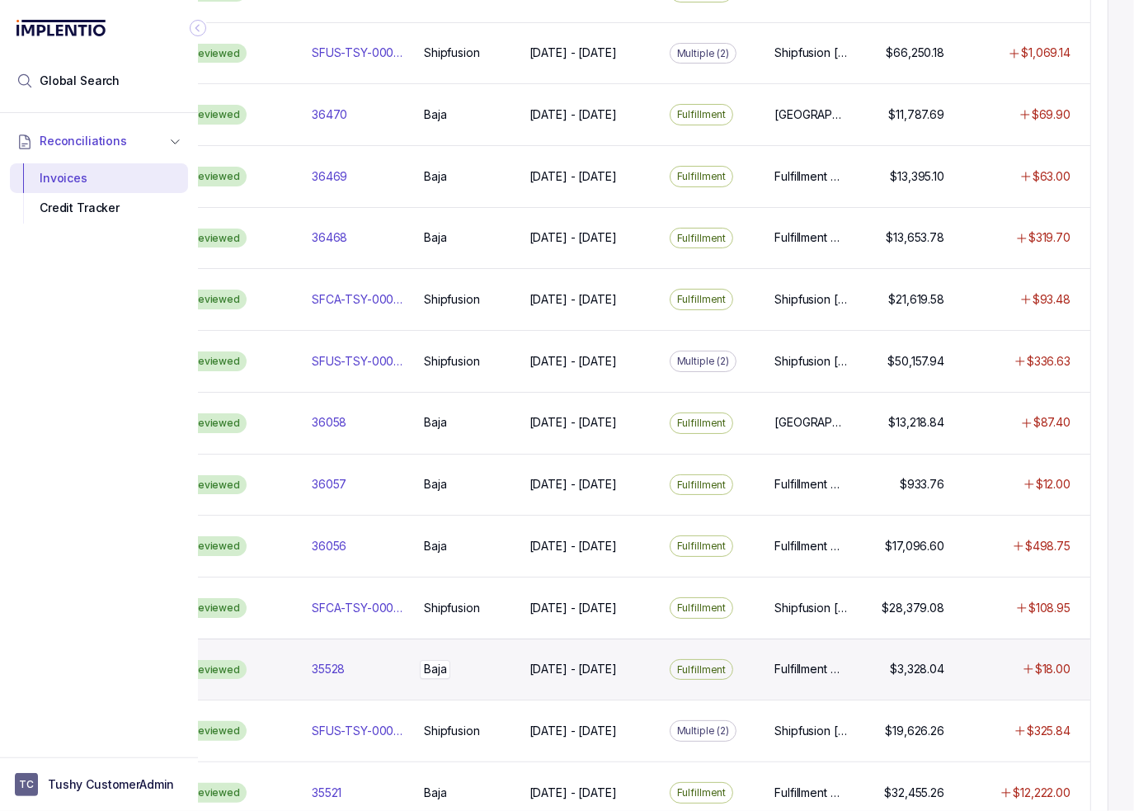 Image resolution: width=1134 pixels, height=811 pixels. What do you see at coordinates (329, 238) in the screenshot?
I see `p: 36468` at bounding box center [329, 238].